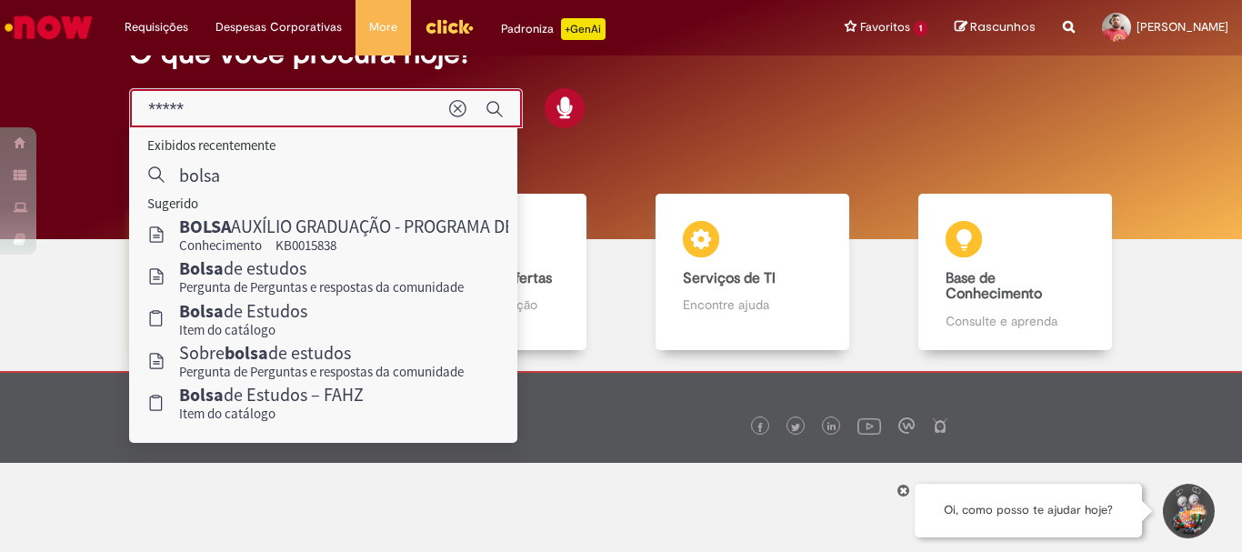 The image size is (1242, 552). I want to click on p: Consulte e aprenda, so click(1015, 321).